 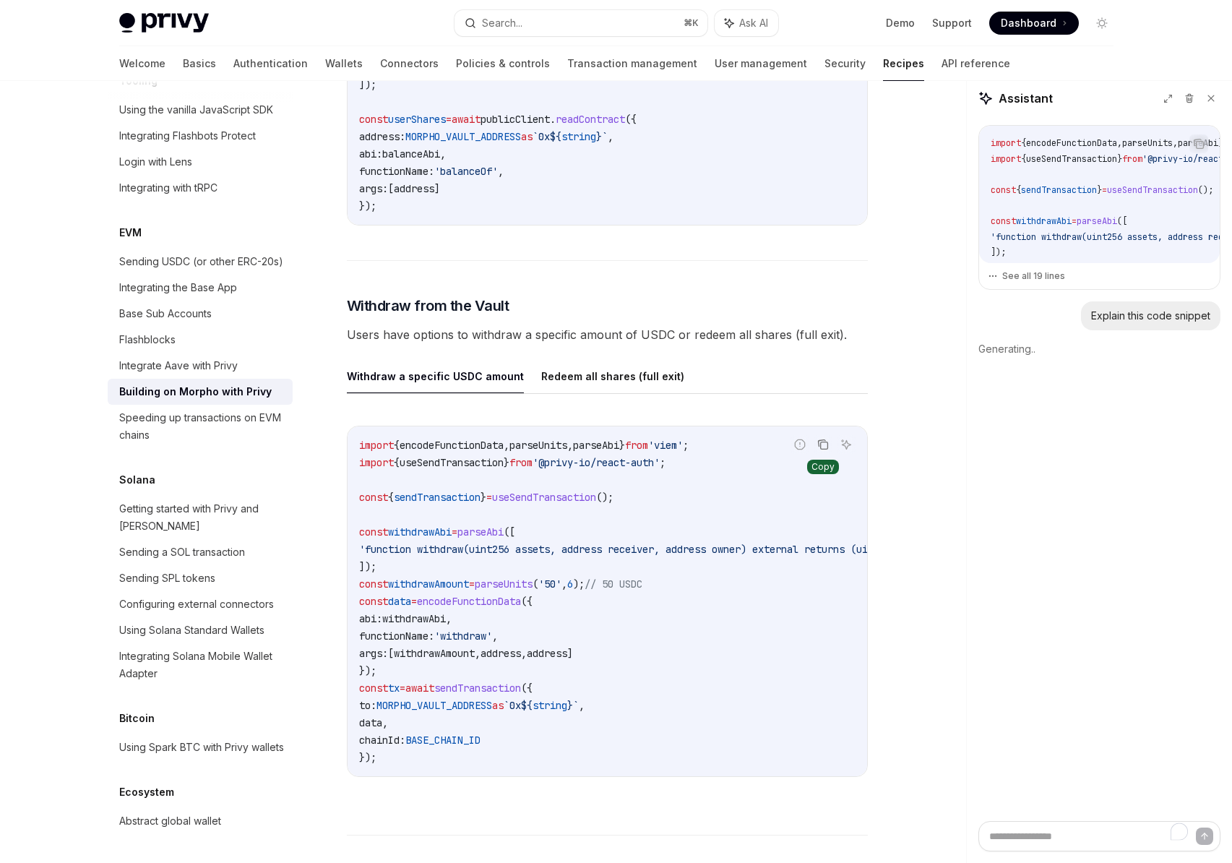 I want to click on a: Integrate Aave with Privy, so click(x=200, y=366).